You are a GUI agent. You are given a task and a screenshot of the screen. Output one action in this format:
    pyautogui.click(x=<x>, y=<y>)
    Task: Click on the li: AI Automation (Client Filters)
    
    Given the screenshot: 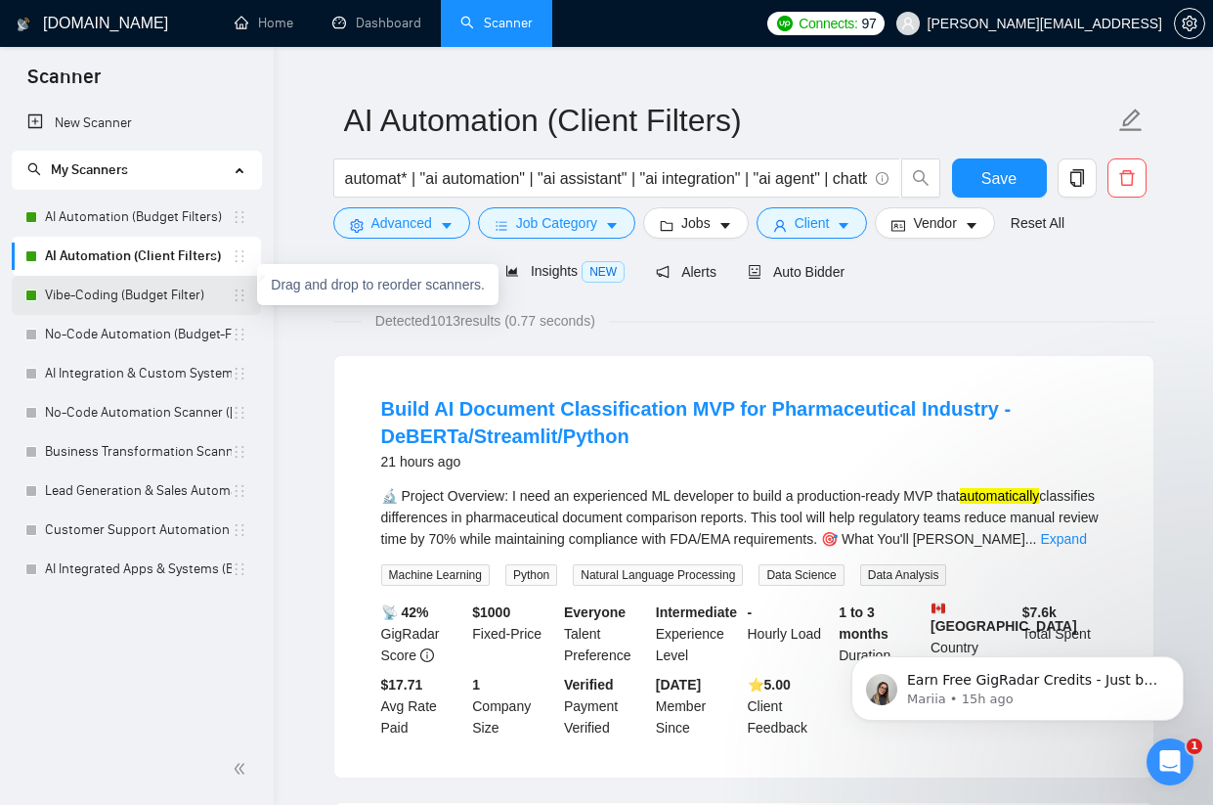 What is the action you would take?
    pyautogui.click(x=136, y=256)
    